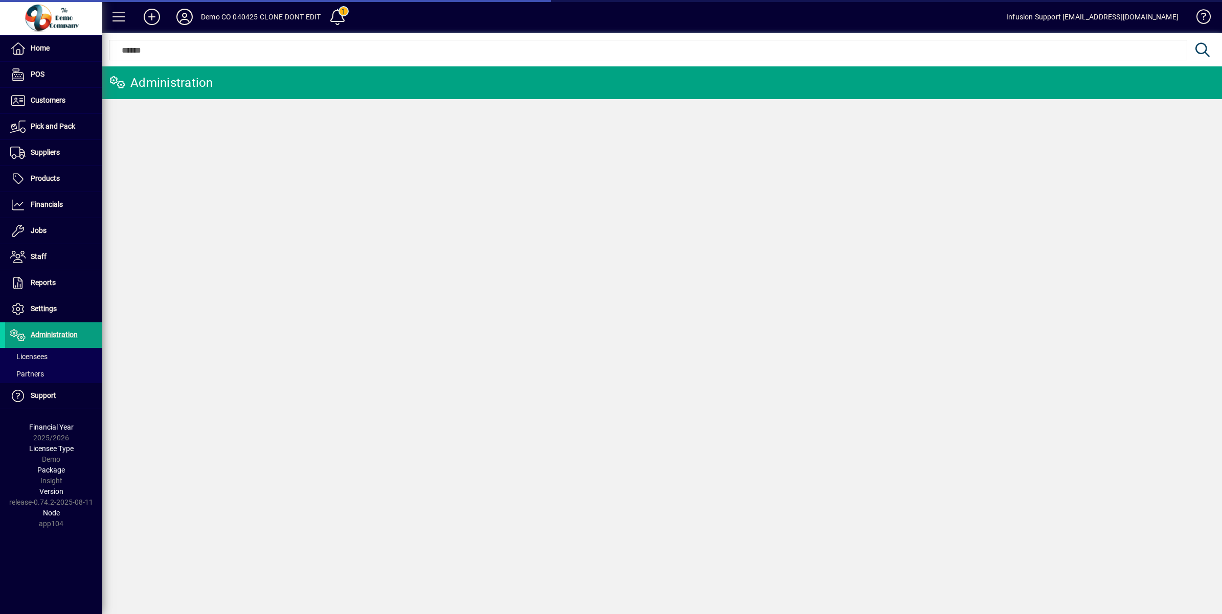  What do you see at coordinates (54, 309) in the screenshot?
I see `a: Settings` at bounding box center [54, 309].